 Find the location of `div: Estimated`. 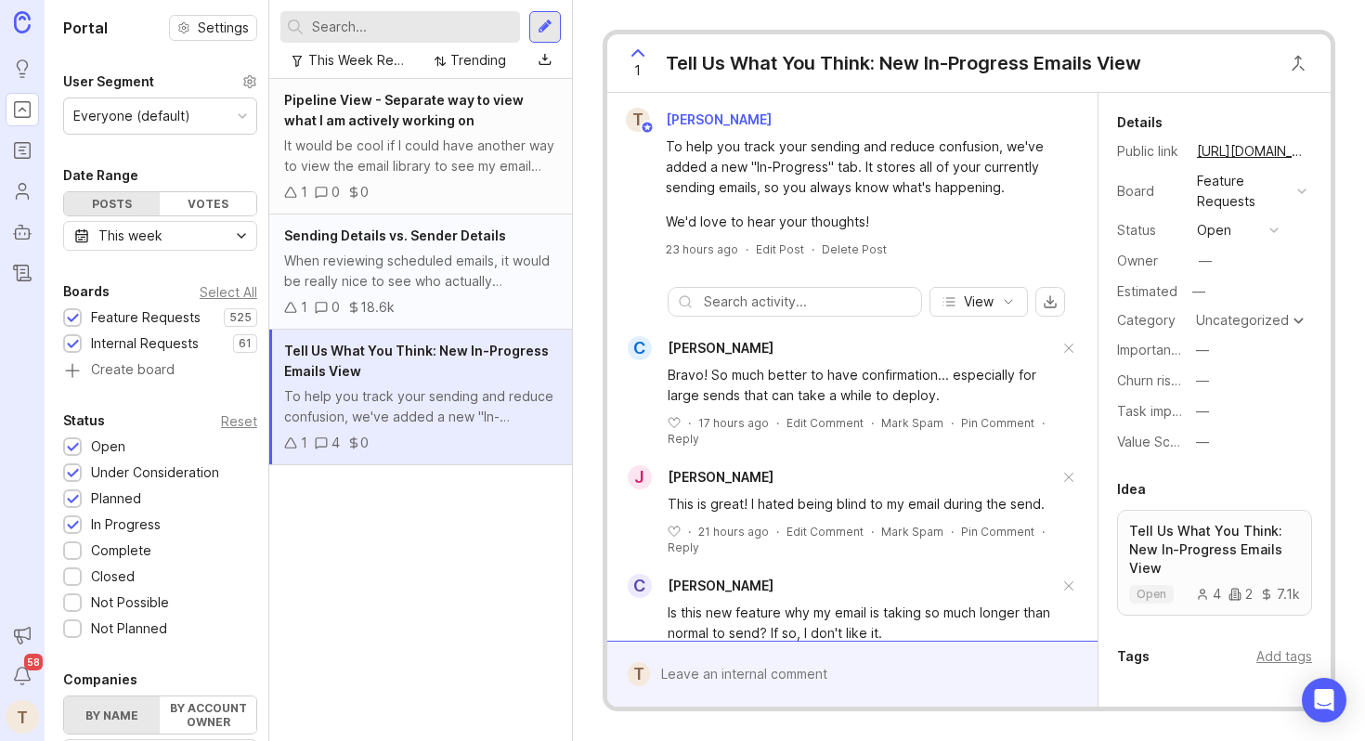

div: Estimated is located at coordinates (1147, 292).